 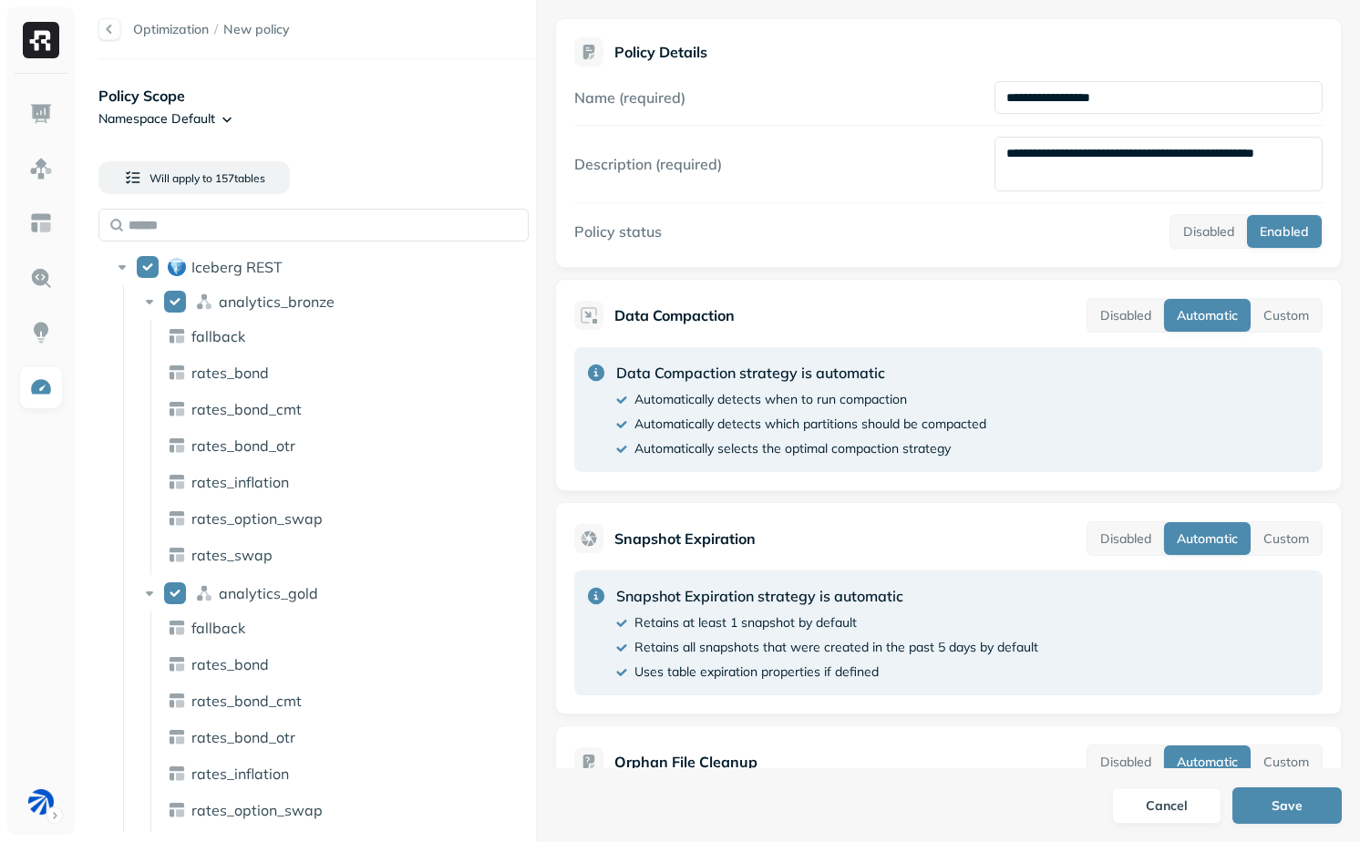 What do you see at coordinates (268, 594) in the screenshot?
I see `span: analytics_gold` at bounding box center [268, 594].